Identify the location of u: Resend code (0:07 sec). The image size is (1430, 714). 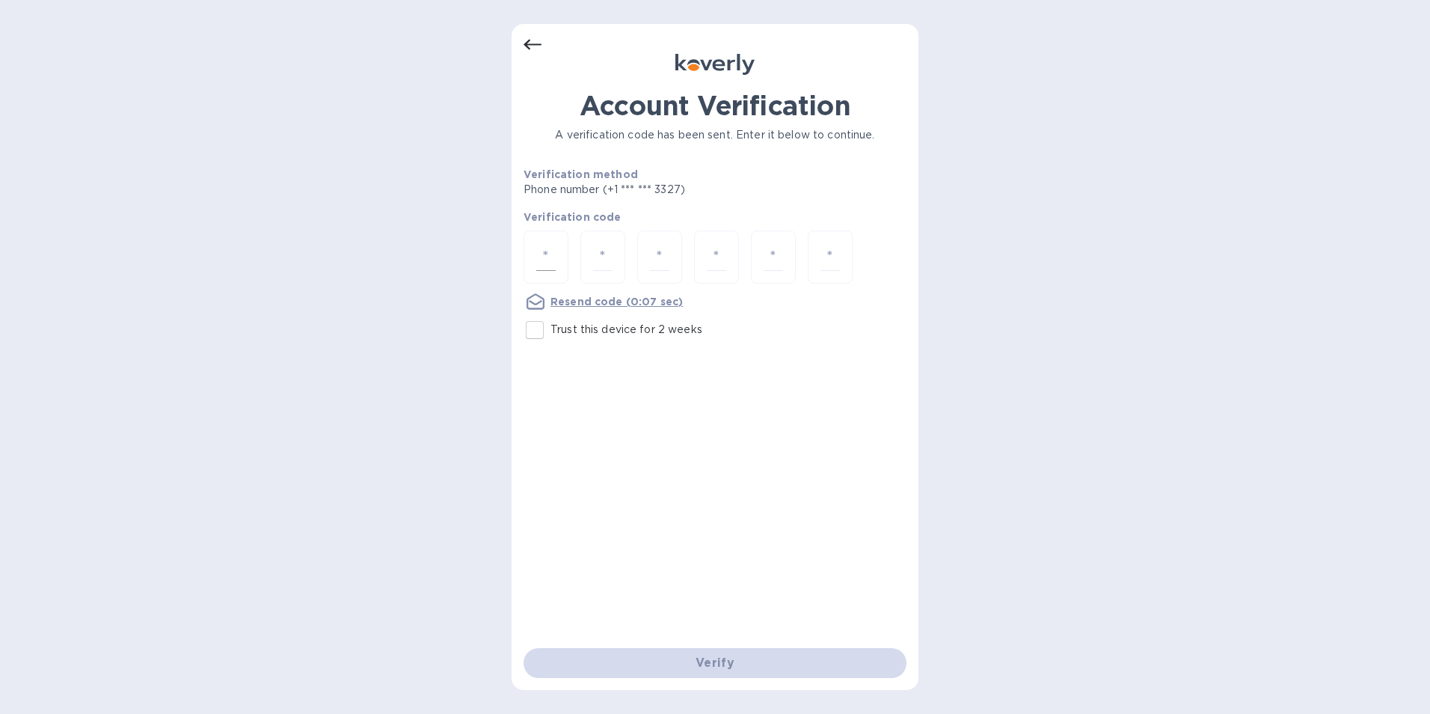
(616, 301).